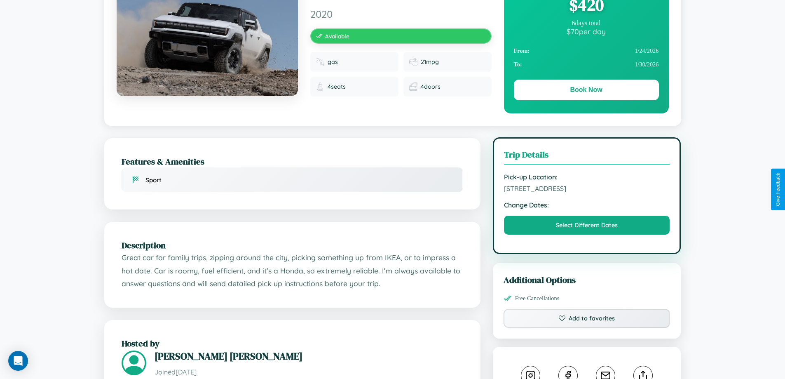 The image size is (785, 379). What do you see at coordinates (292, 270) in the screenshot?
I see `p: Great car for family trips, zipping around the city, picking something up from IKEA, or to impres...` at bounding box center [292, 270].